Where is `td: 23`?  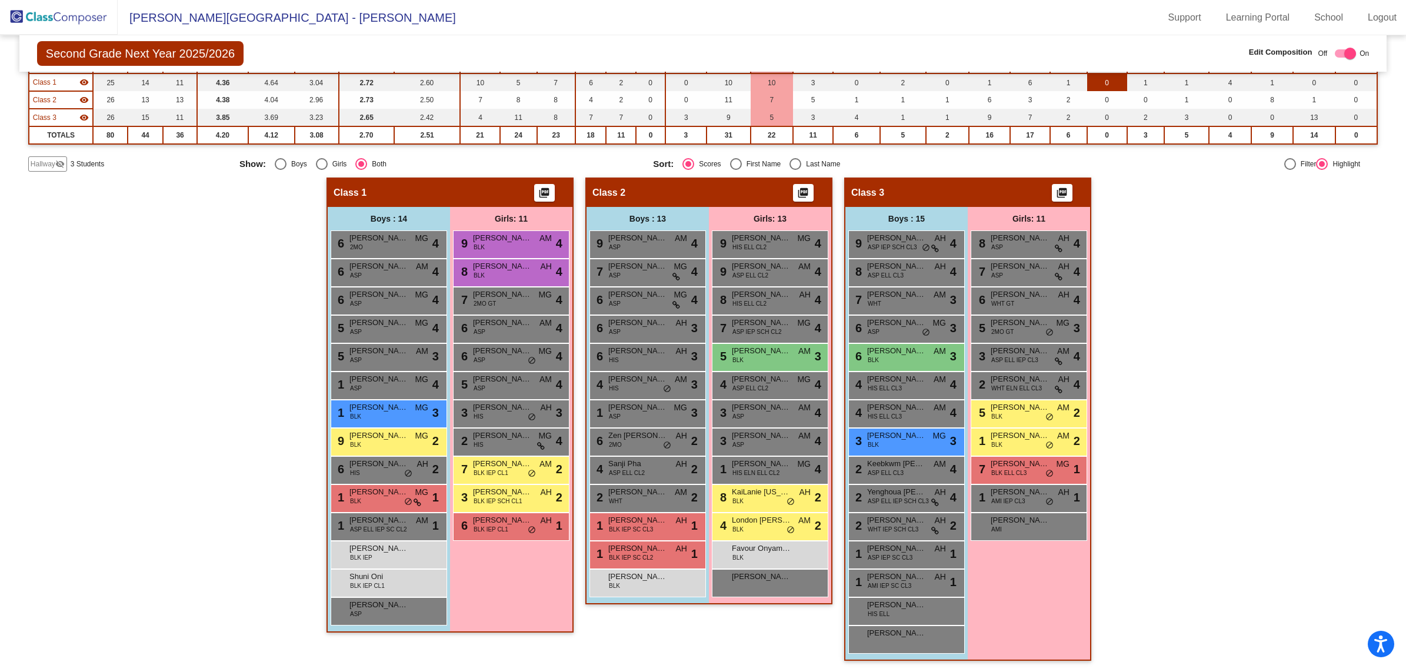 td: 23 is located at coordinates (556, 135).